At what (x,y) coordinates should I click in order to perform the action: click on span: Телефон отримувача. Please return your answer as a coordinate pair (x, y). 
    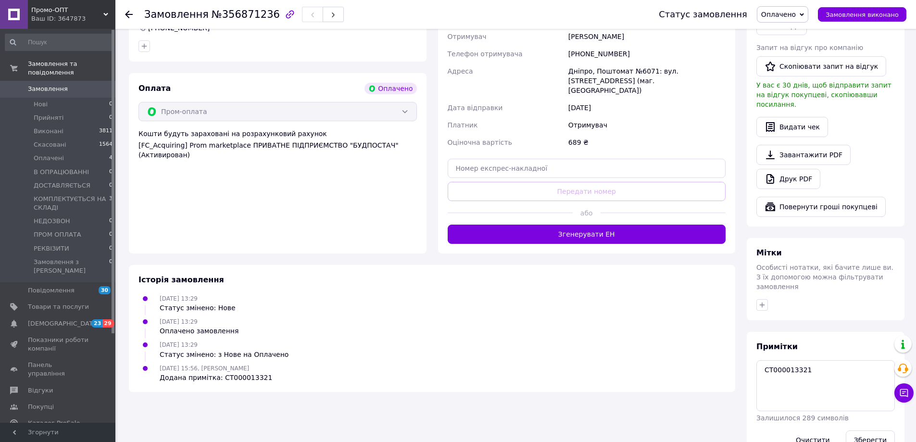
    Looking at the image, I should click on (485, 54).